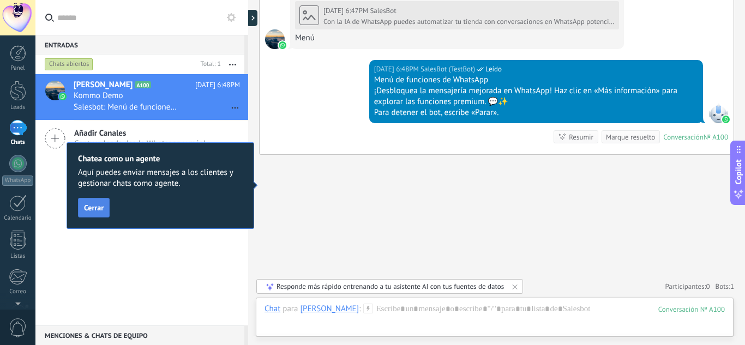 The image size is (745, 345). I want to click on button: Más, so click(232, 64).